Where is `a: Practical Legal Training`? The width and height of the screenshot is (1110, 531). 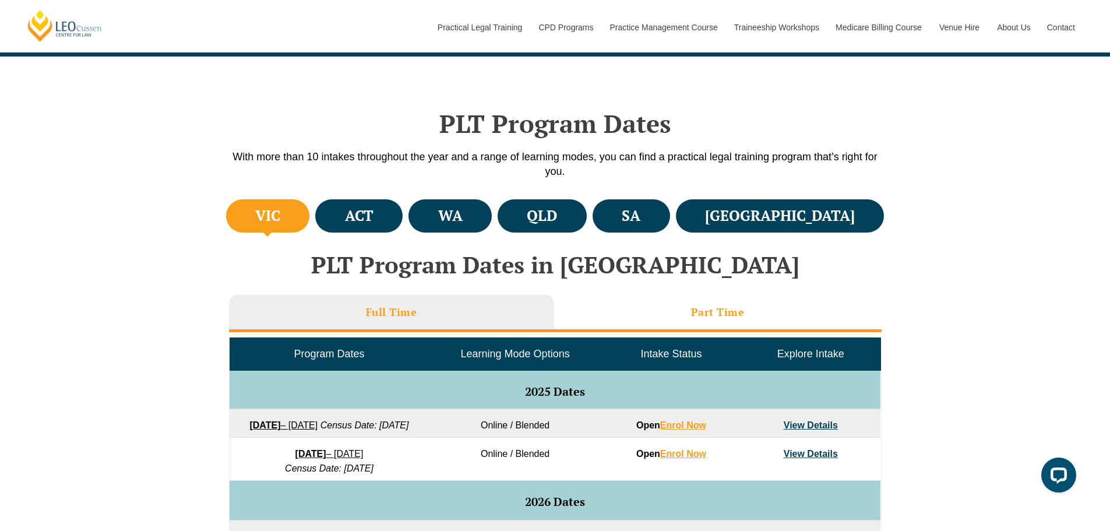
a: Practical Legal Training is located at coordinates (479, 27).